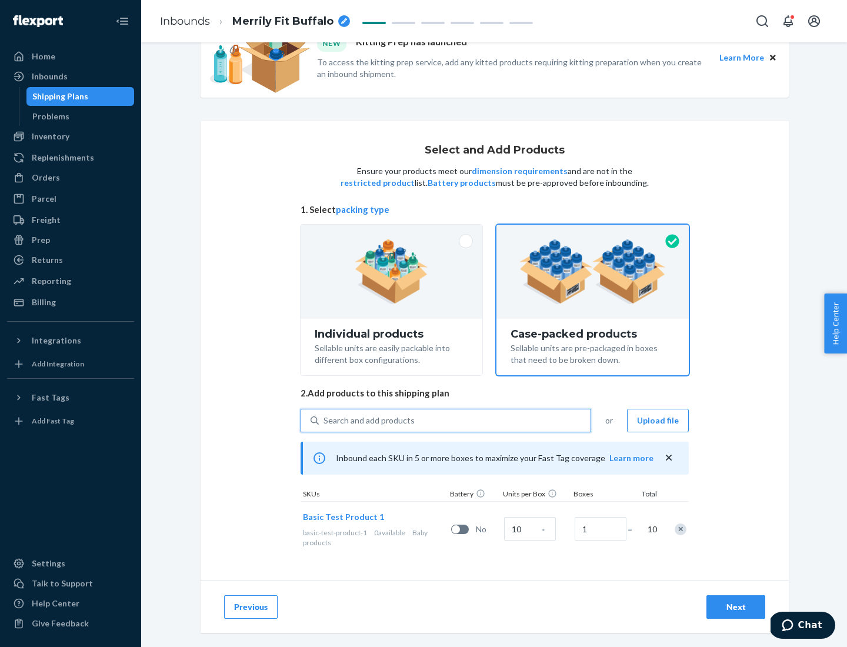 Image resolution: width=847 pixels, height=647 pixels. Describe the element at coordinates (681, 530) in the screenshot. I see `div: Remove Item` at that location.